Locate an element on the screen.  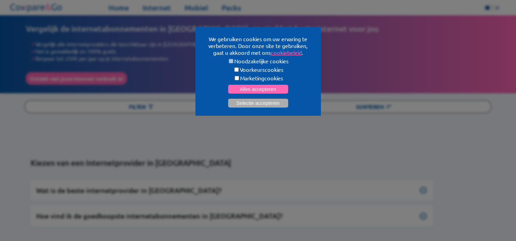
label: Marketingcookies is located at coordinates (258, 78).